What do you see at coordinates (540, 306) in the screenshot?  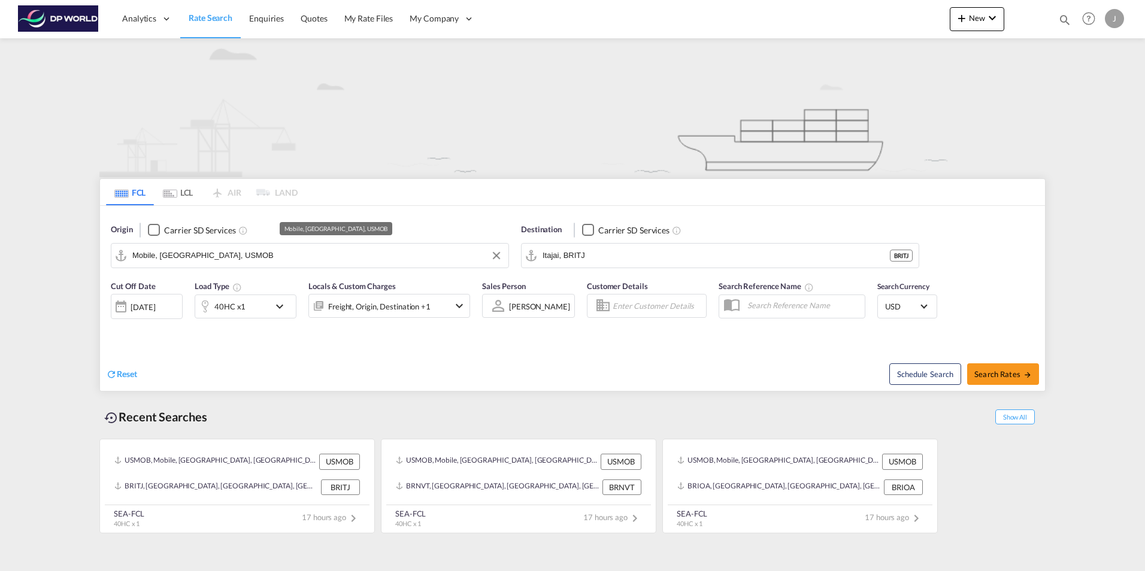 I see `md-select: Sales Person: Jodi Lawrence` at bounding box center [540, 306].